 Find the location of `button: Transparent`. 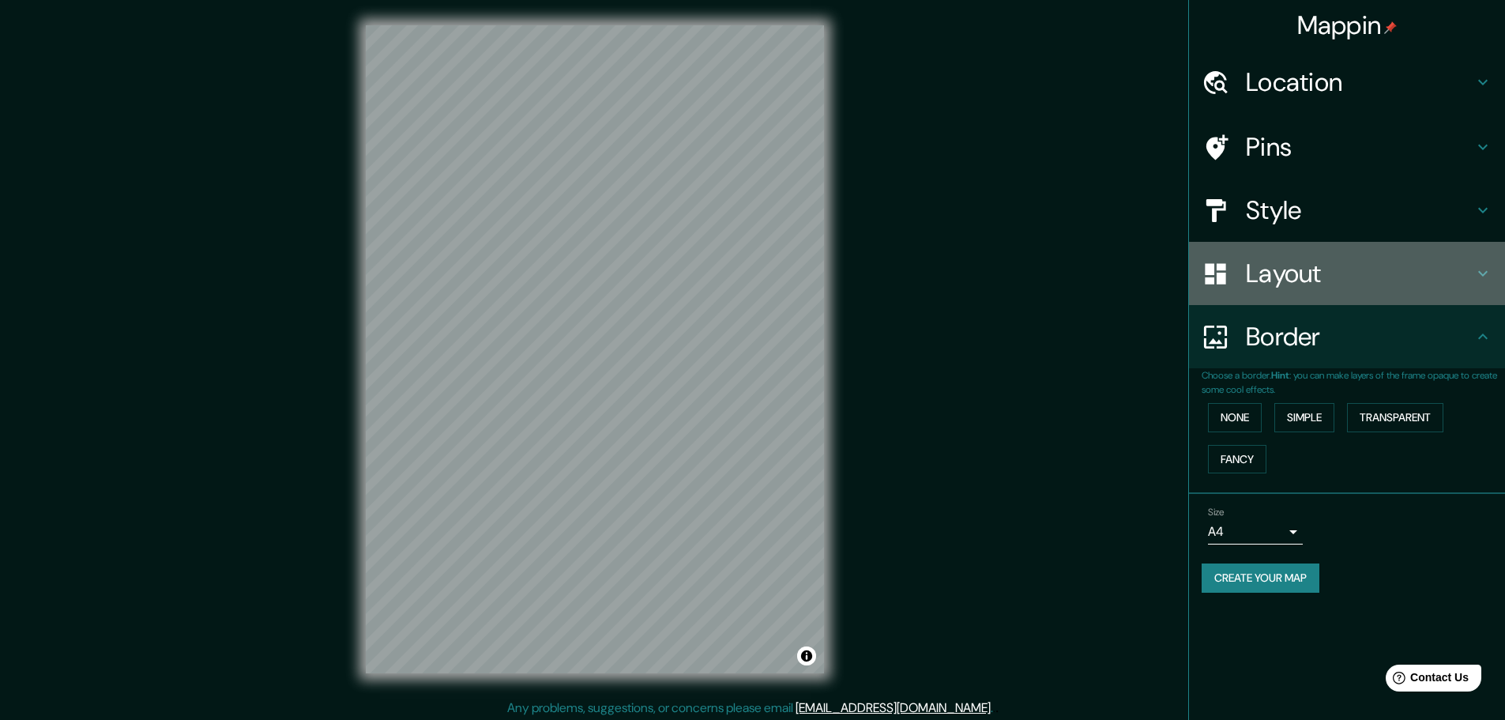

button: Transparent is located at coordinates (1395, 417).